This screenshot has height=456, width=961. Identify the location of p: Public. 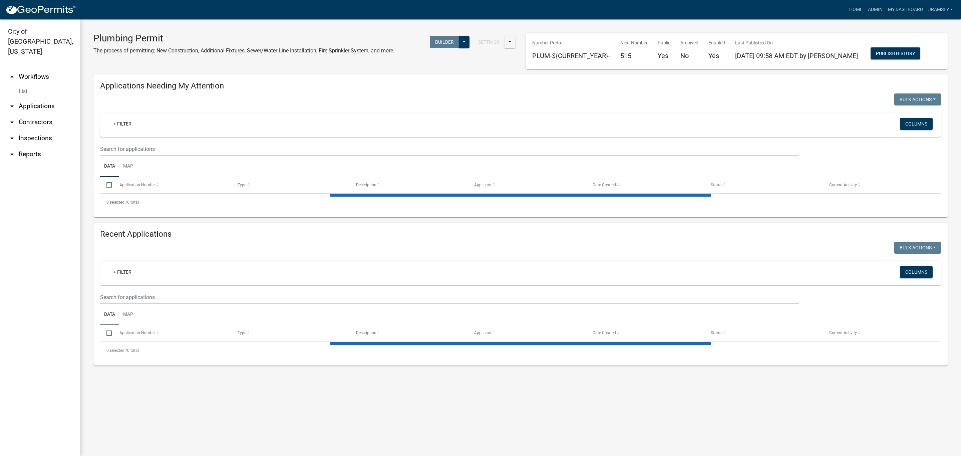
(664, 43).